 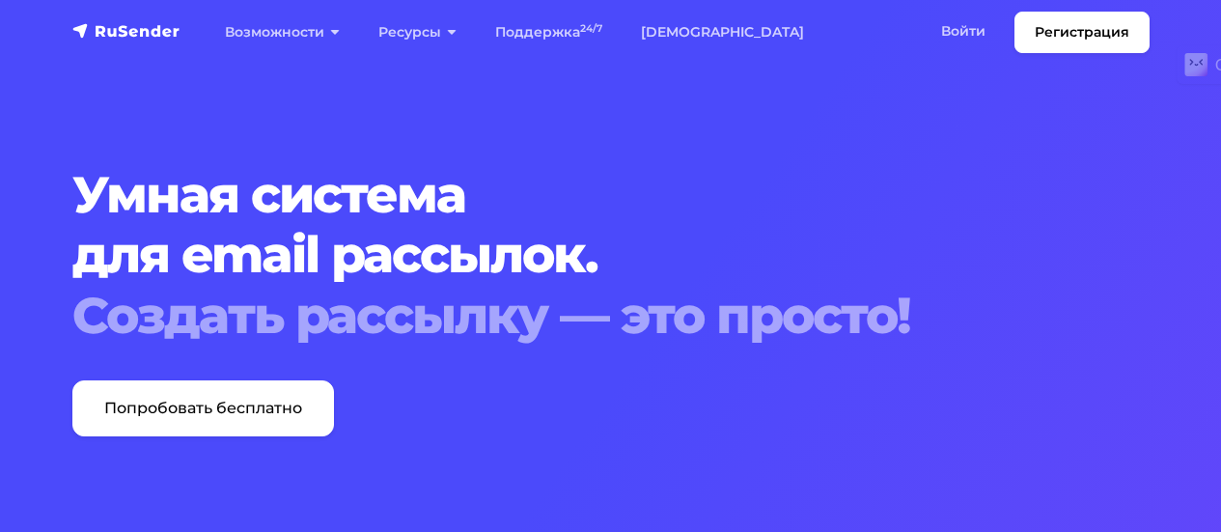 What do you see at coordinates (203, 408) in the screenshot?
I see `a: Попробовать бесплатно` at bounding box center [203, 408].